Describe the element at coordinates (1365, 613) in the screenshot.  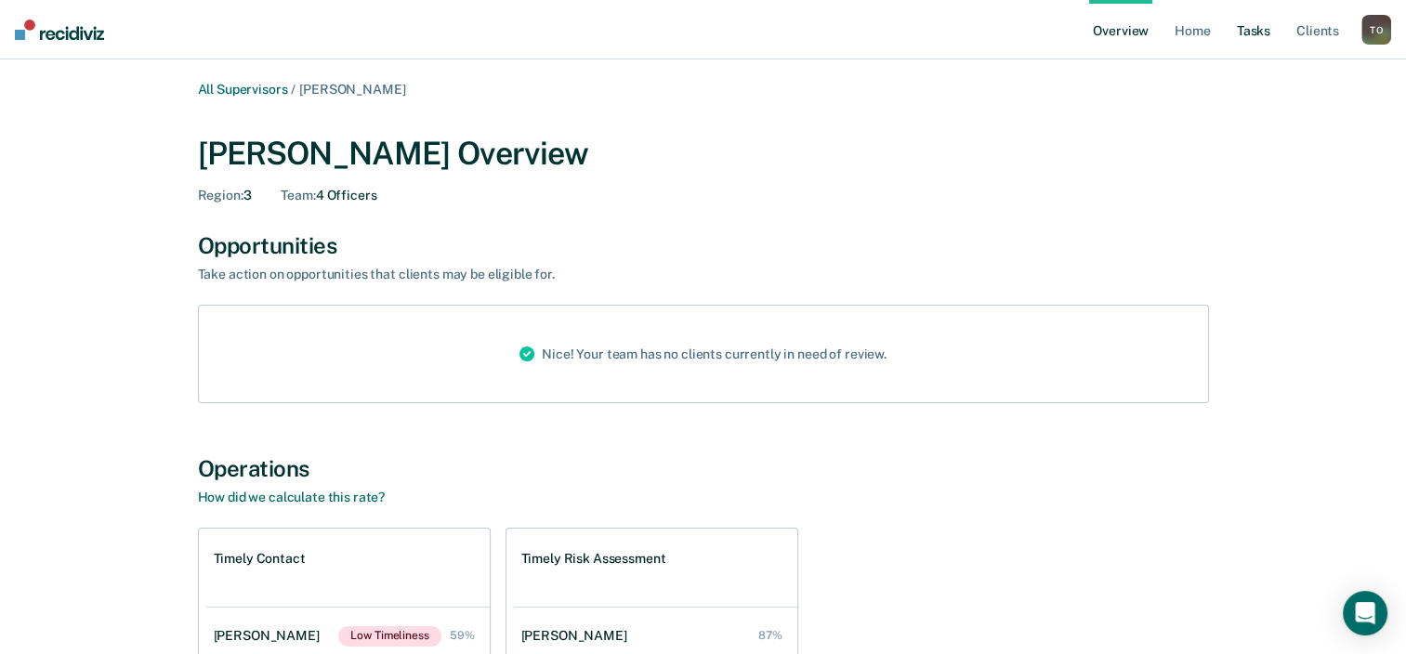
I see `div: Open Intercom Messenger` at that location.